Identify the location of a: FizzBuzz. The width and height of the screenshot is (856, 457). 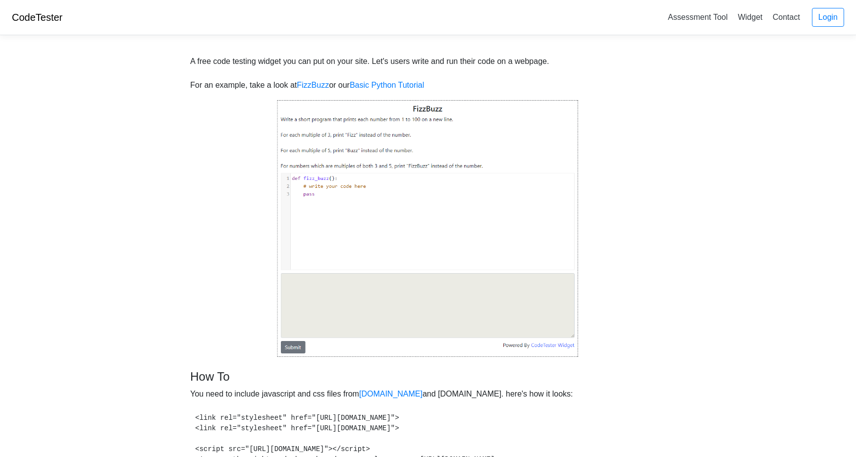
(313, 85).